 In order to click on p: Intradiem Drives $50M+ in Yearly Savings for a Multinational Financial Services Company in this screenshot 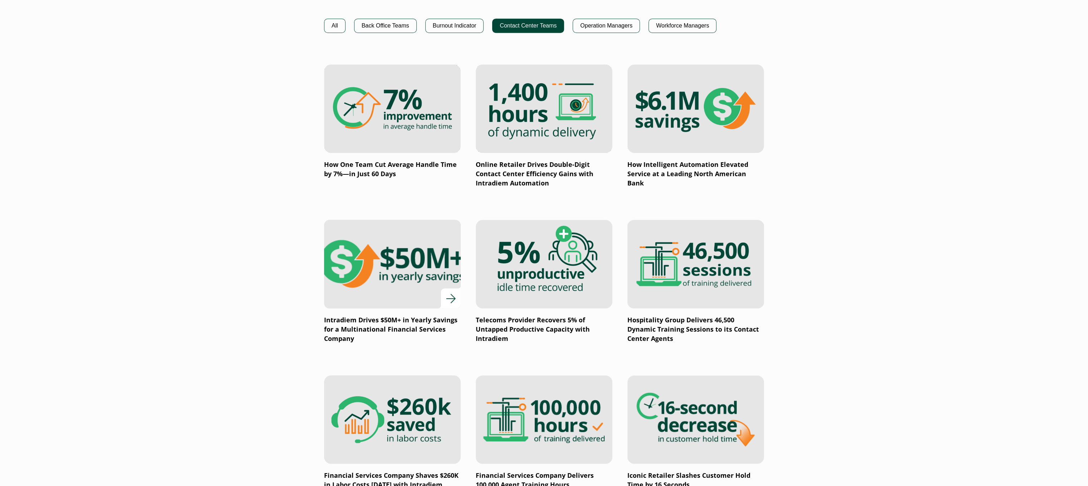, I will do `click(392, 330)`.